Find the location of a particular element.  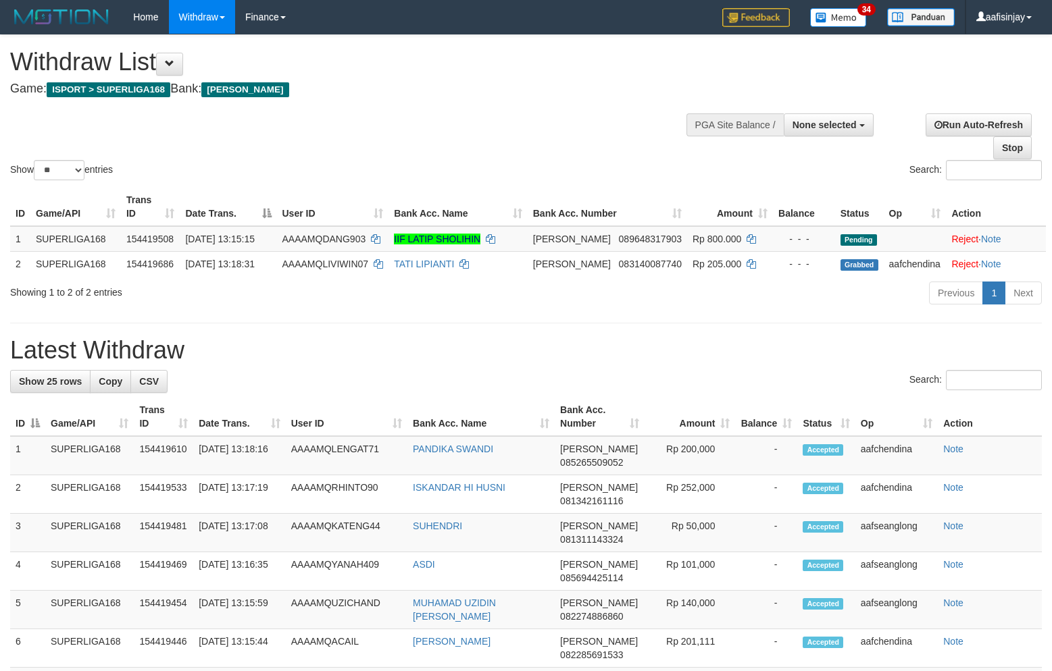

td: 154419481 is located at coordinates (163, 533).